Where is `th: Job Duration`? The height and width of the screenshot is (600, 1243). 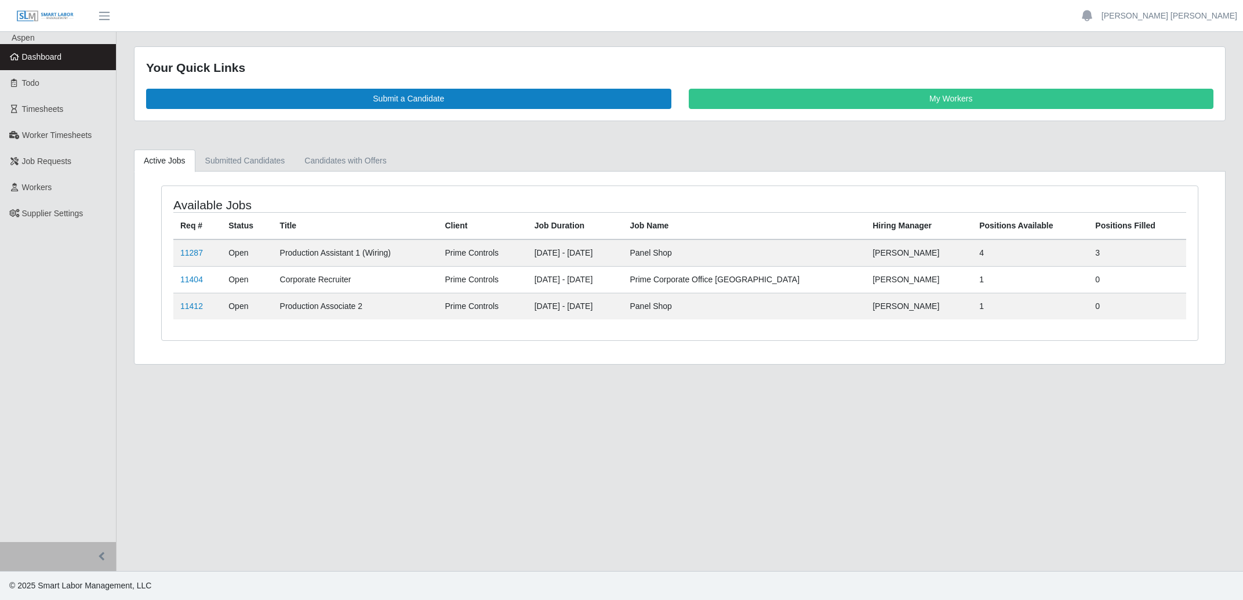
th: Job Duration is located at coordinates (575, 226).